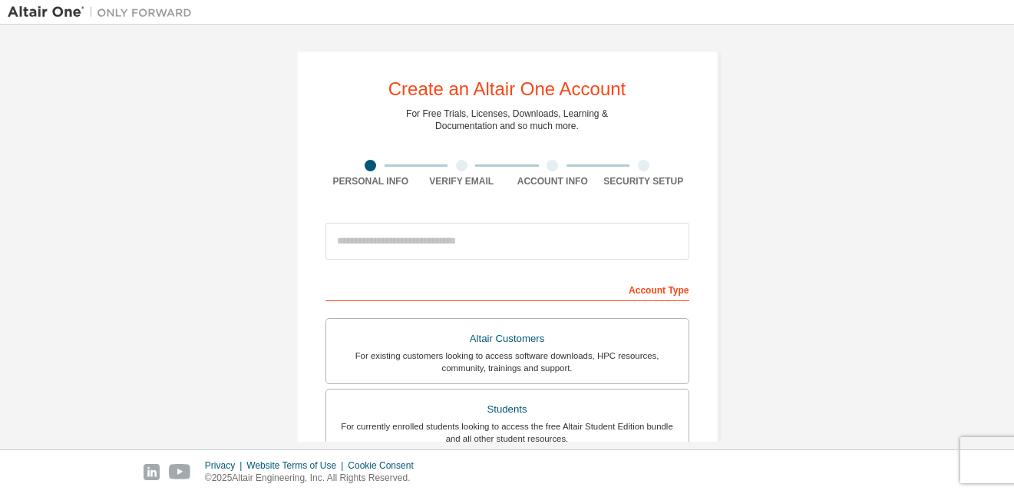 The height and width of the screenshot is (494, 1014). Describe the element at coordinates (508, 409) in the screenshot. I see `div: Students` at that location.